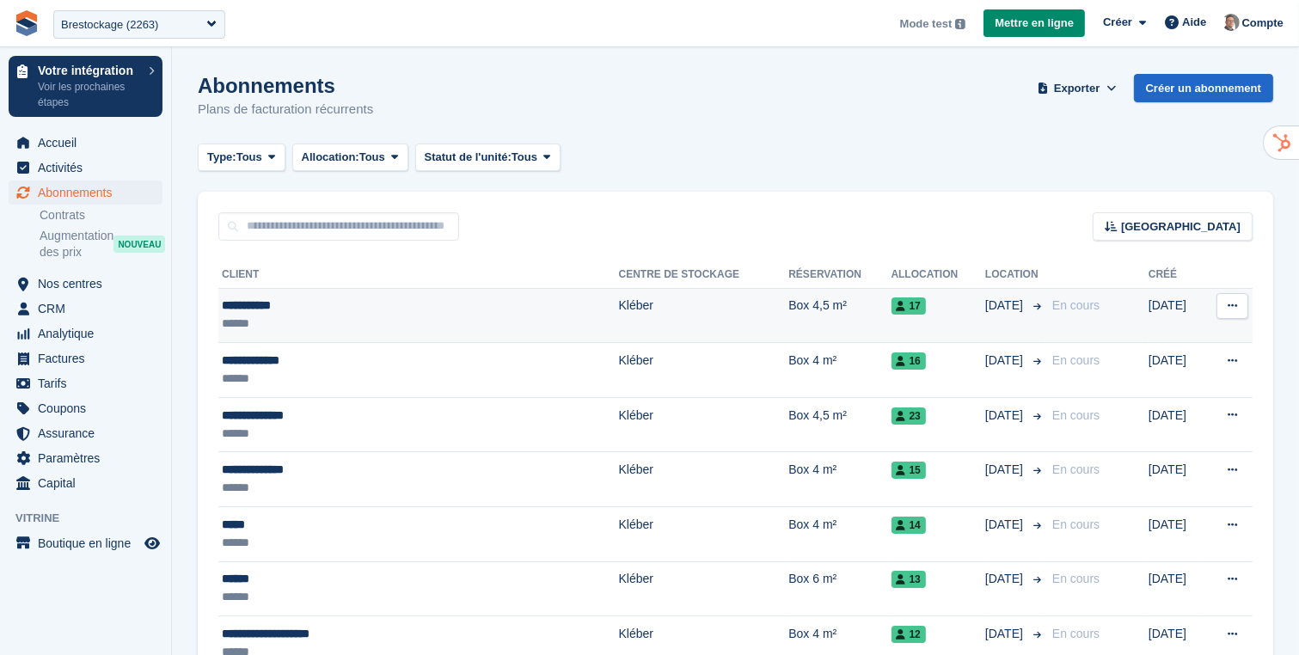 This screenshot has width=1299, height=655. What do you see at coordinates (1034, 23) in the screenshot?
I see `a: Mettre en ligne` at bounding box center [1034, 23].